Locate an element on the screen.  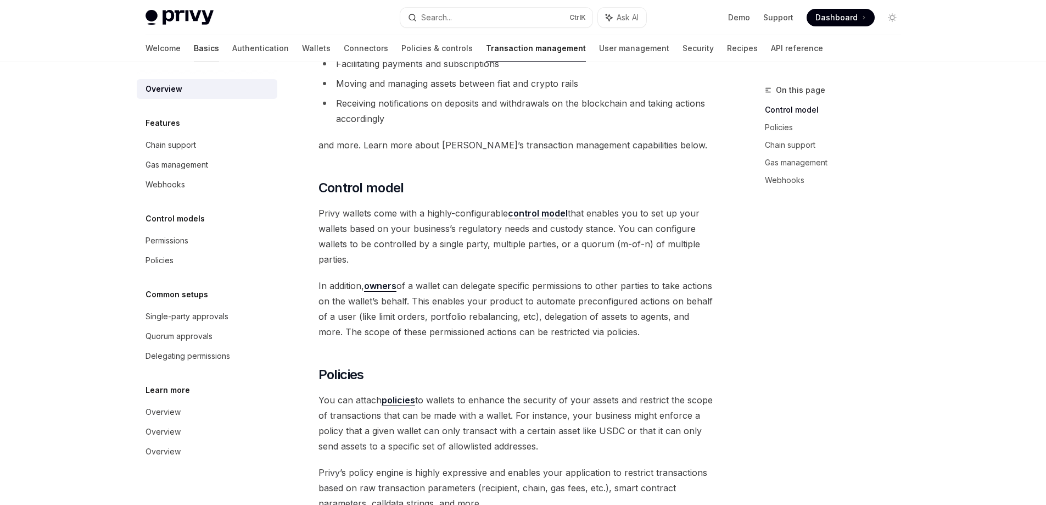
h5: Learn more is located at coordinates (168, 390).